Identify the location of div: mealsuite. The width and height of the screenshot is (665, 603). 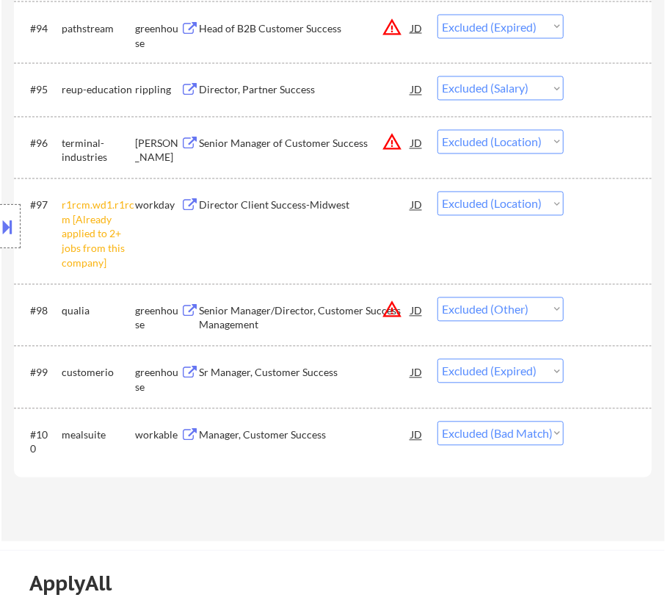
(98, 435).